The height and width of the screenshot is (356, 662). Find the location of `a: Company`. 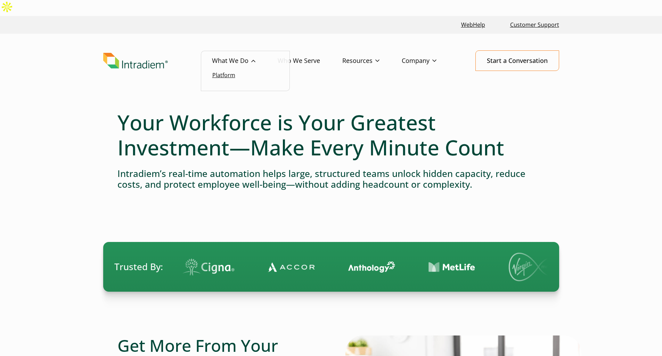

a: Company is located at coordinates (430, 61).